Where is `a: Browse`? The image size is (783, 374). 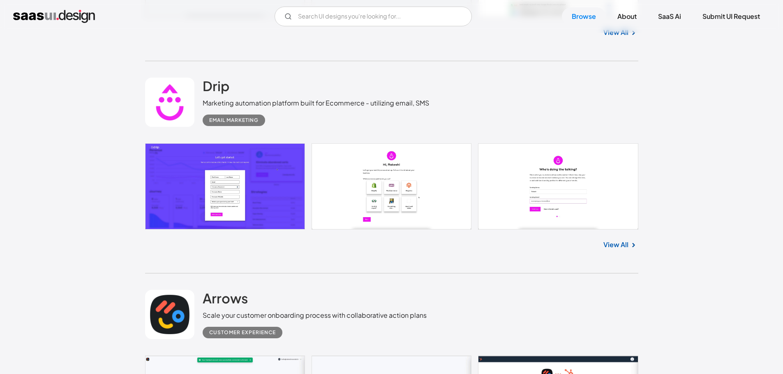 a: Browse is located at coordinates (583, 16).